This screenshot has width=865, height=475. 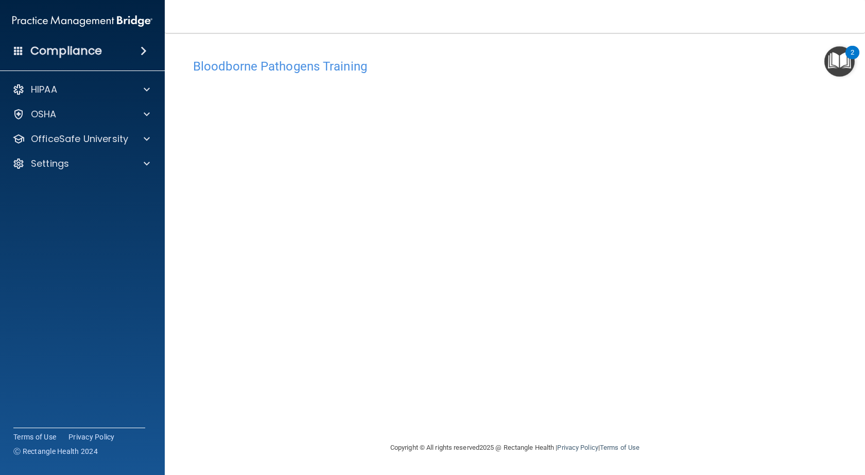 I want to click on p: OSHA, so click(x=44, y=114).